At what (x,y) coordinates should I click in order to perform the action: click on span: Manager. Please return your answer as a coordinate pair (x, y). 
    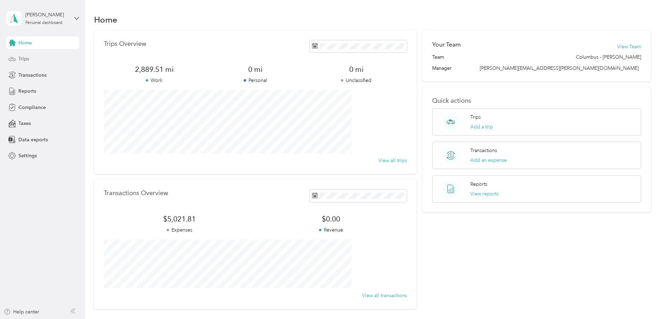
    Looking at the image, I should click on (442, 68).